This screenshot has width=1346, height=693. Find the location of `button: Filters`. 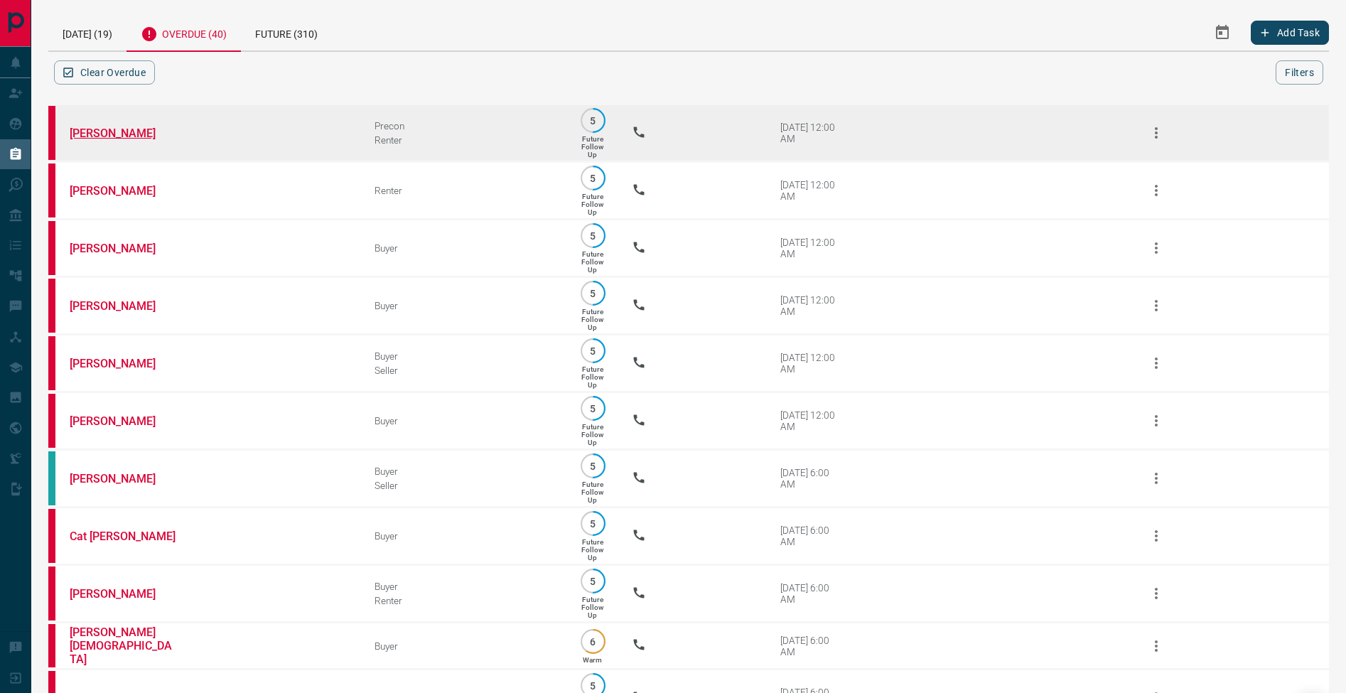

button: Filters is located at coordinates (1299, 72).